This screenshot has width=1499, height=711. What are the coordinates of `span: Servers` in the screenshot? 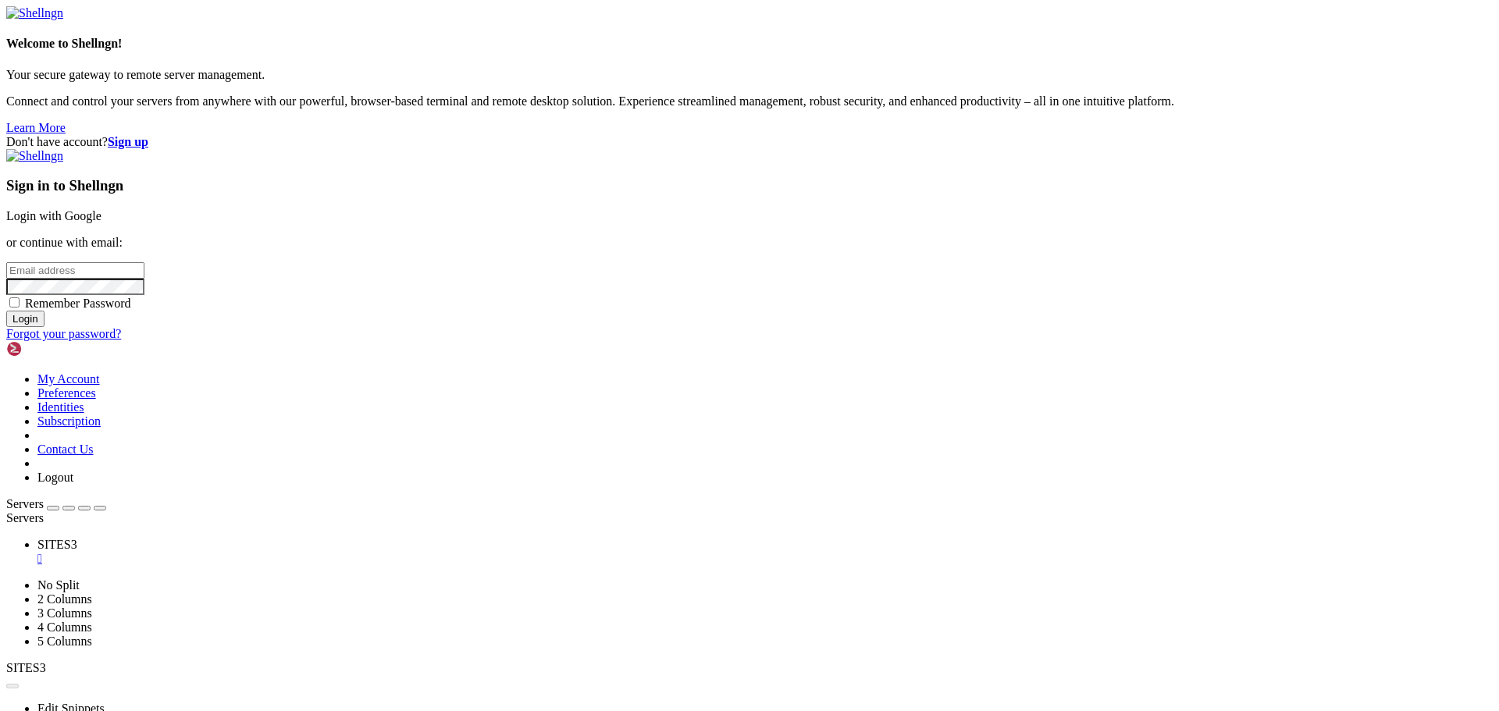 It's located at (25, 504).